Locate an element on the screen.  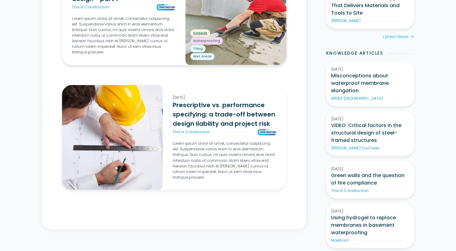
div: arrow_forward is located at coordinates (412, 37).